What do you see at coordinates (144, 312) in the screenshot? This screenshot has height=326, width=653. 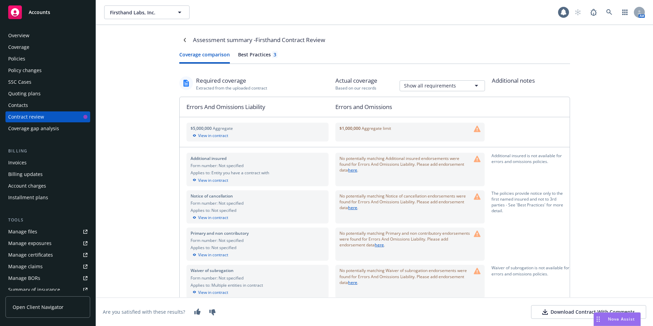 I see `div: Are you satisfied with these results?` at bounding box center [144, 312].